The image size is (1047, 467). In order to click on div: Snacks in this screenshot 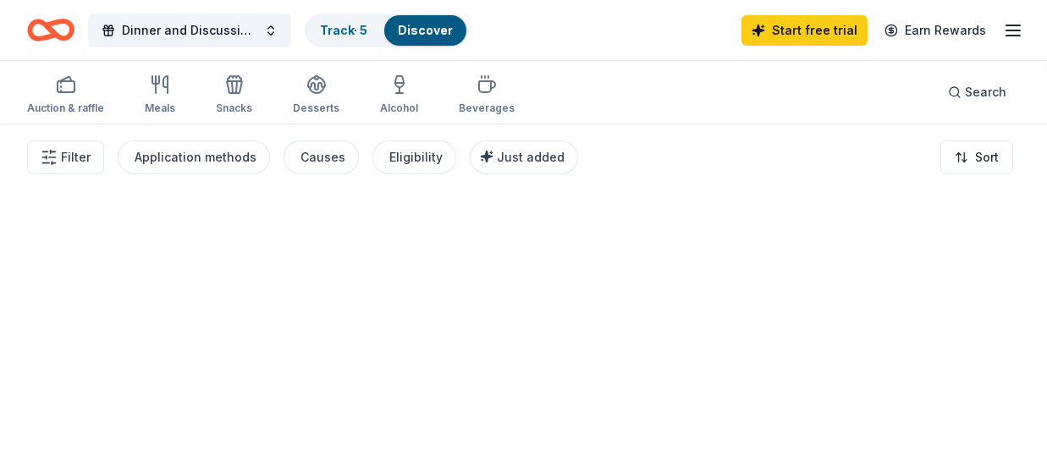, I will do `click(234, 108)`.